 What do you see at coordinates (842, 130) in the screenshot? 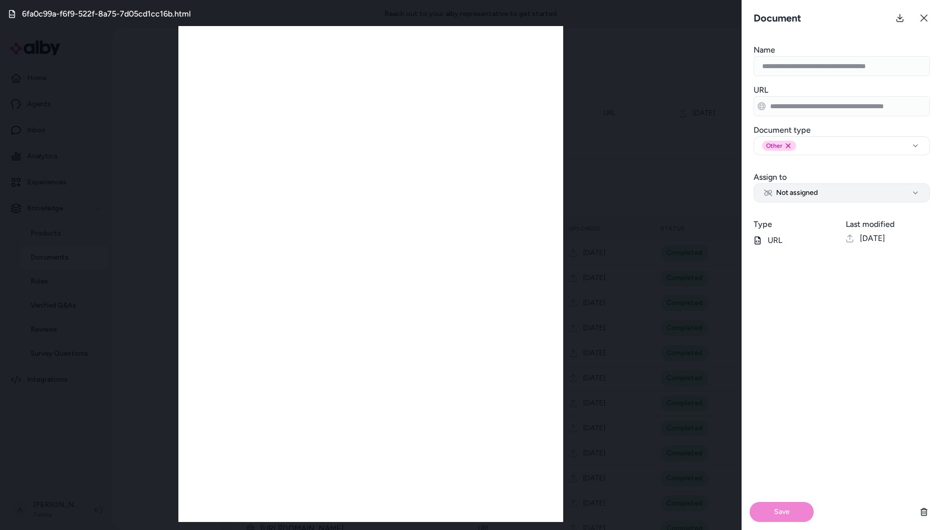
I see `h3: Document type` at bounding box center [842, 130].